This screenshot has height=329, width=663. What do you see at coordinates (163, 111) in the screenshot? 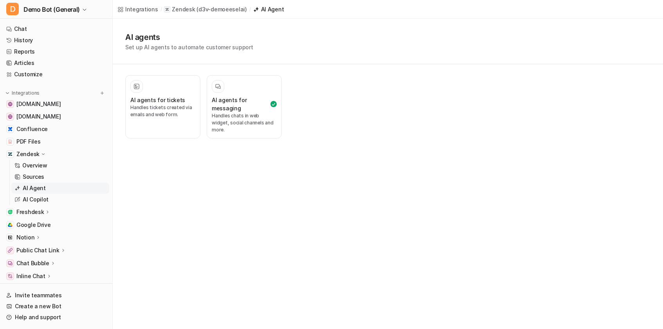
I see `p: Handles tickets created via emails and web form.` at bounding box center [163, 111].